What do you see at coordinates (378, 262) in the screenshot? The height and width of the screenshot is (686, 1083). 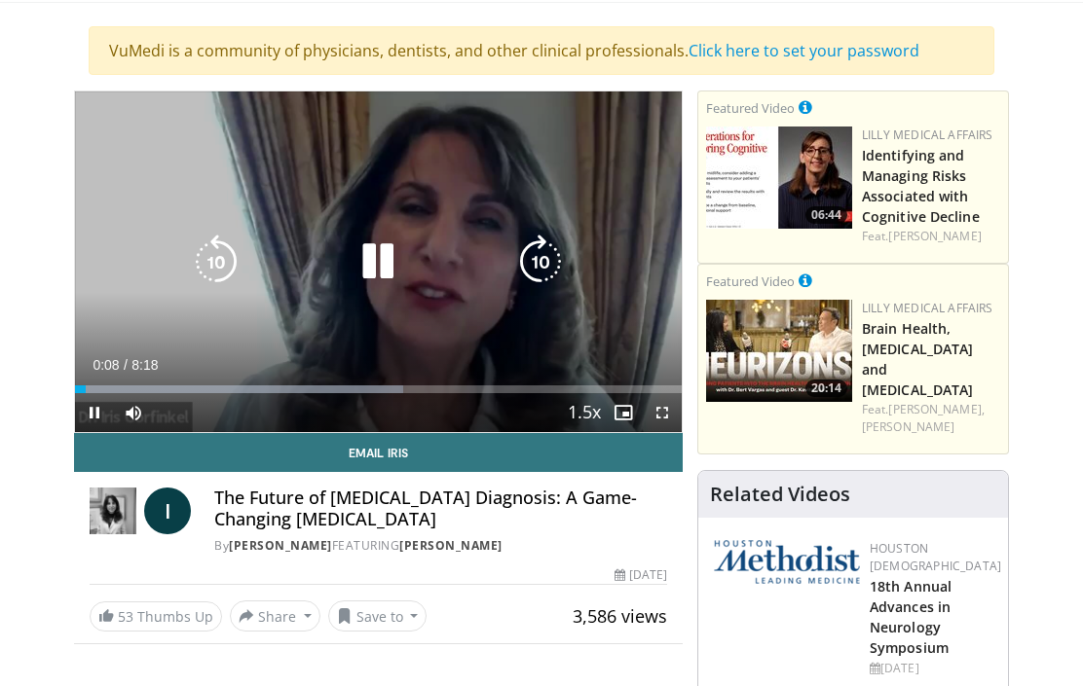 I see `video-js: Video Player` at bounding box center [378, 262].